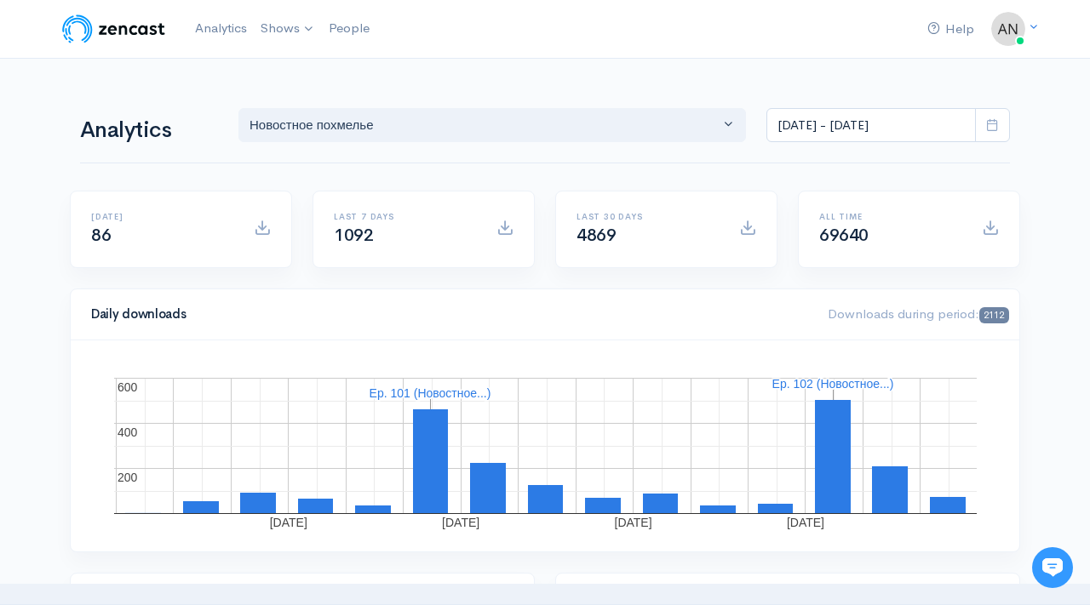 The width and height of the screenshot is (1090, 605). What do you see at coordinates (844, 235) in the screenshot?
I see `span: 69640` at bounding box center [844, 235].